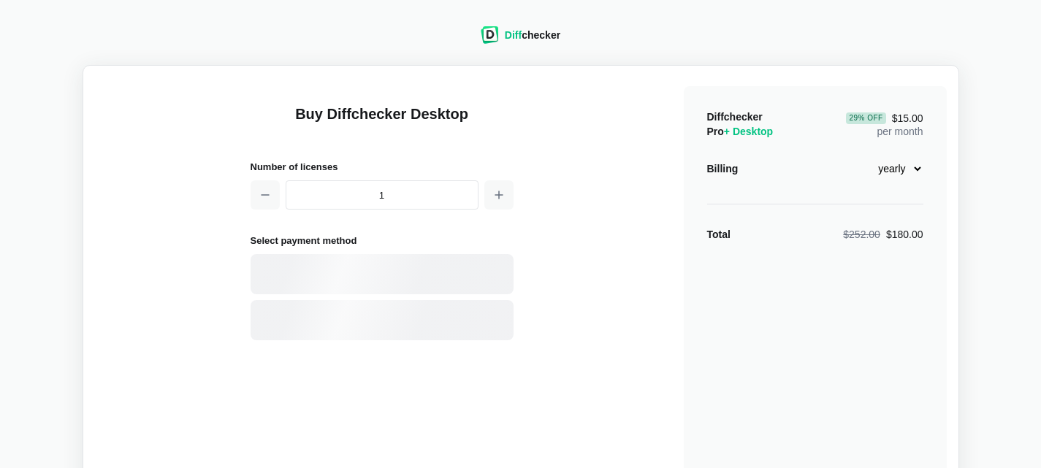  Describe the element at coordinates (740, 132) in the screenshot. I see `span: Pro` at that location.